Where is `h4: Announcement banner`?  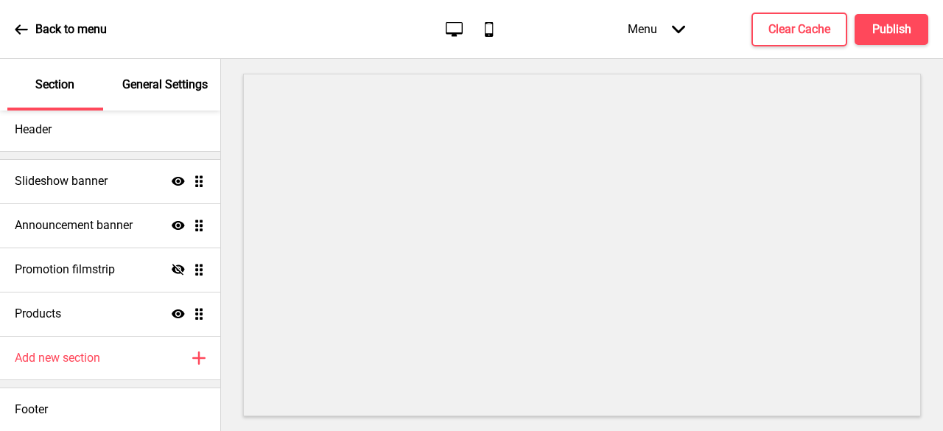 h4: Announcement banner is located at coordinates (74, 225).